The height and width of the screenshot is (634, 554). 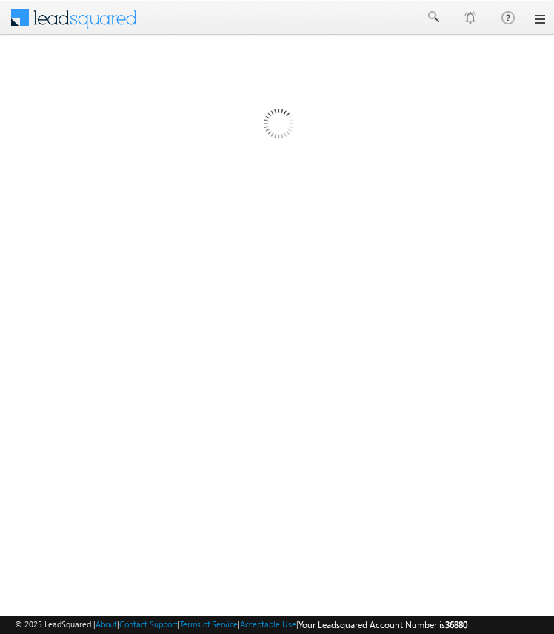 I want to click on span: Your Leadsquared Account Number is, so click(x=383, y=625).